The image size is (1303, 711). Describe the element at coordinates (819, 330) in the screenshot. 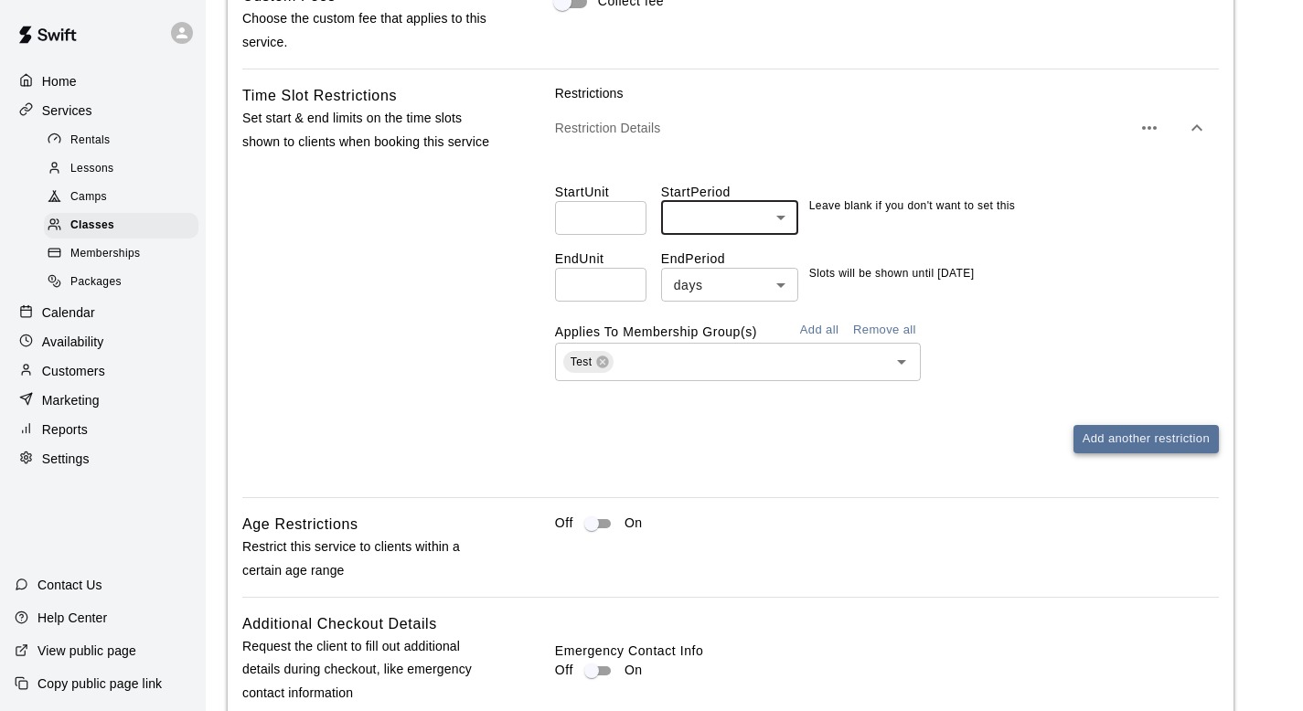

I see `button: Add all` at that location.